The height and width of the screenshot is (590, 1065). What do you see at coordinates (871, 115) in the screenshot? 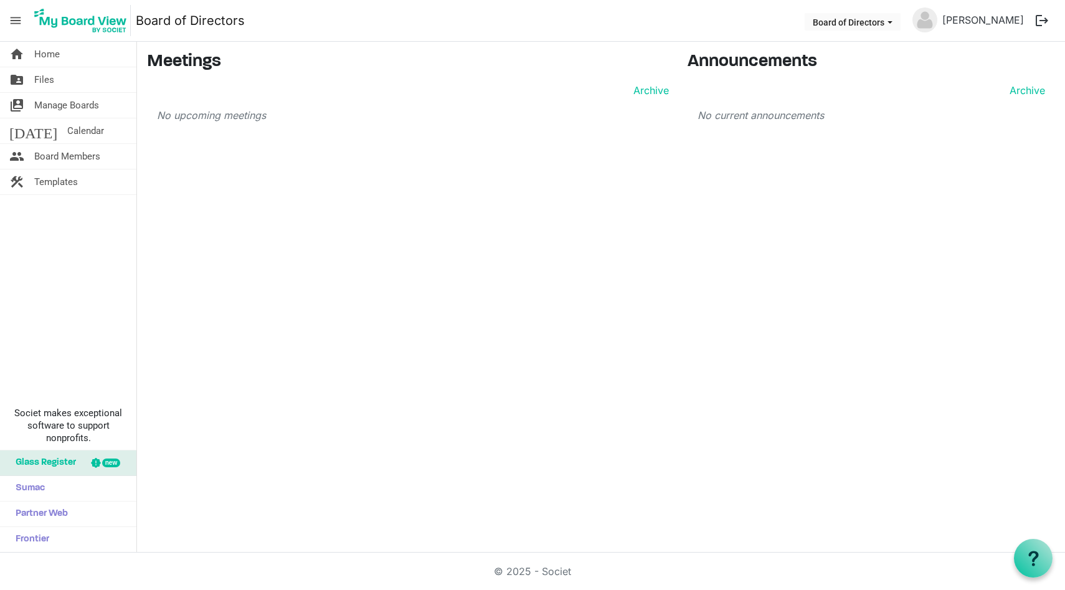
I see `p: No current announcements` at bounding box center [871, 115].